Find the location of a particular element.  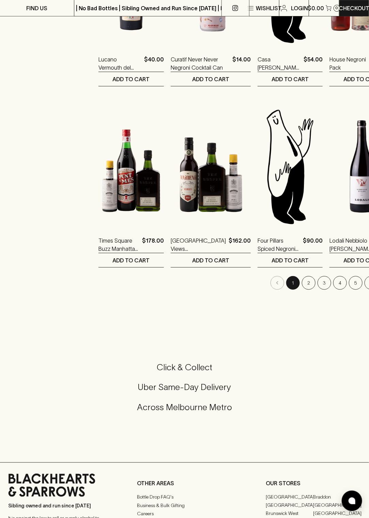

p: Wishlist is located at coordinates (270, 8).